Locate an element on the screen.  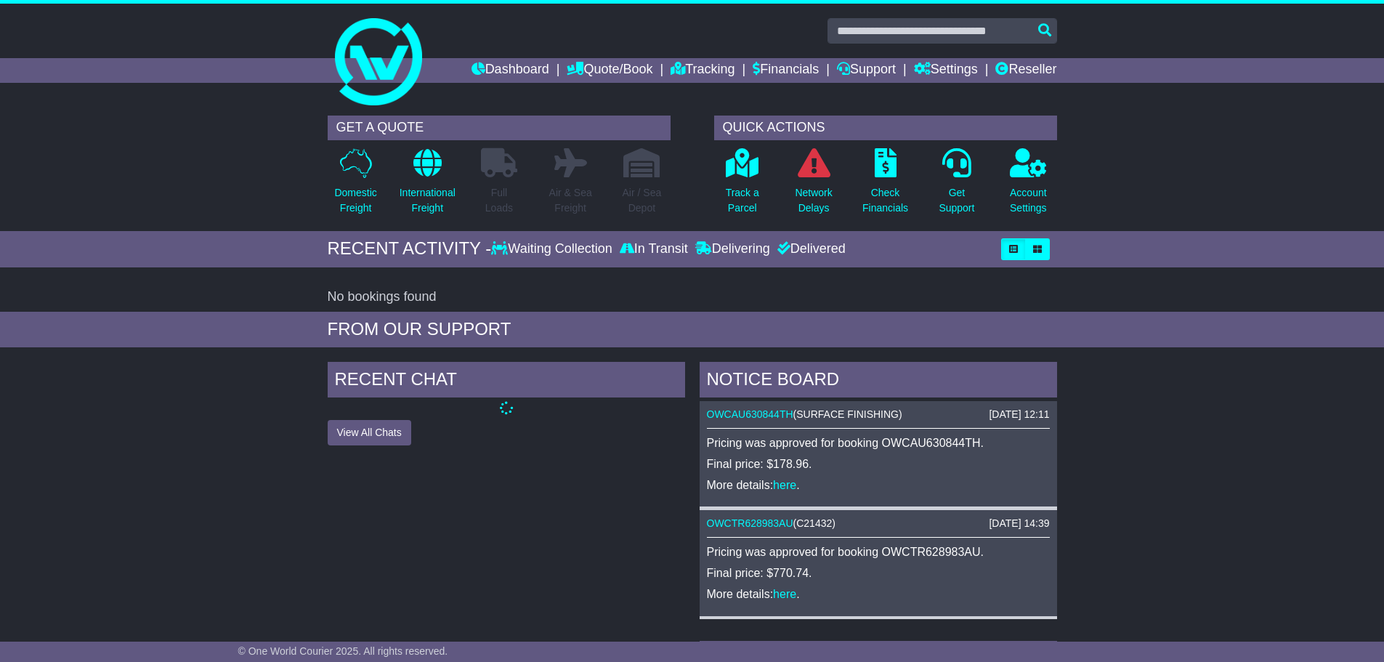
button: View All Chats is located at coordinates (369, 432).